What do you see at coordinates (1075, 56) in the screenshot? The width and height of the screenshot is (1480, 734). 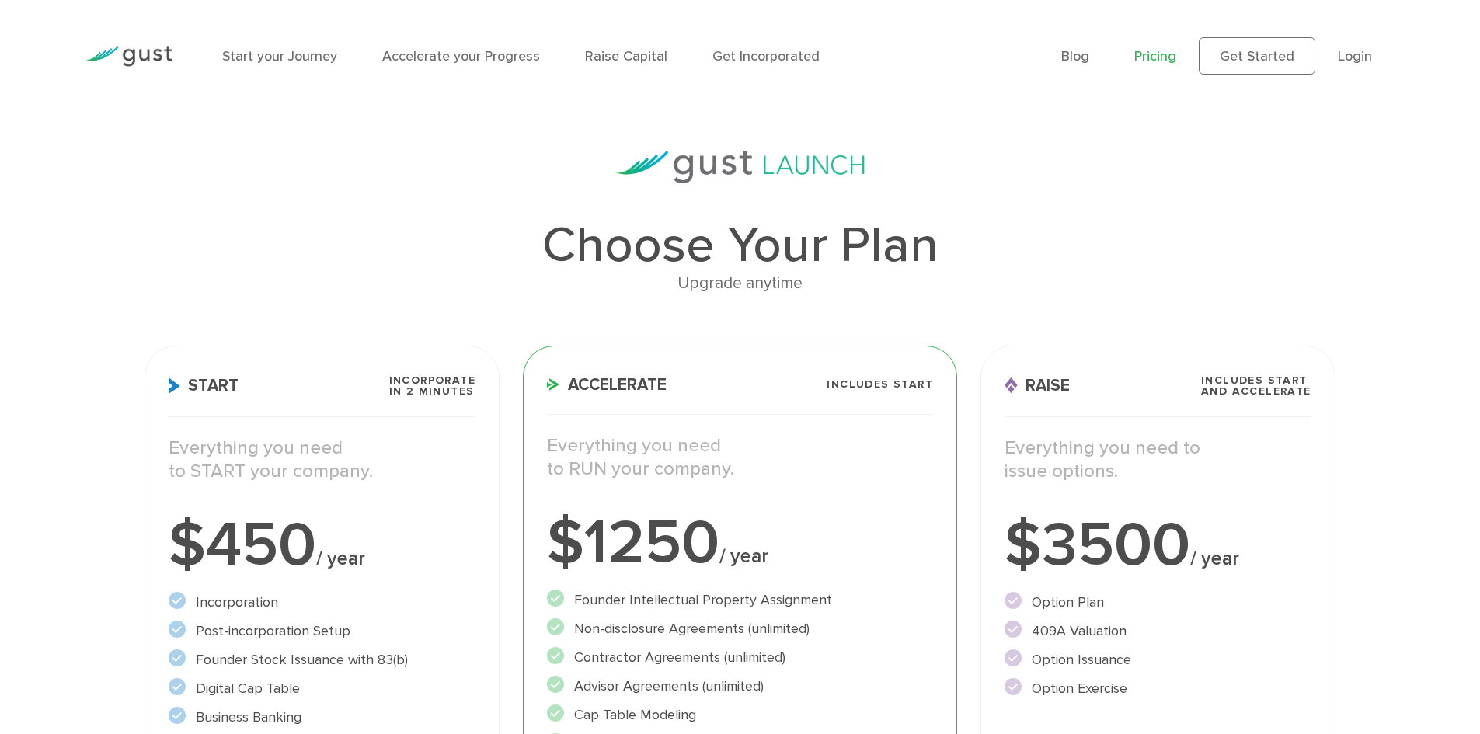 I see `a: Blog` at bounding box center [1075, 56].